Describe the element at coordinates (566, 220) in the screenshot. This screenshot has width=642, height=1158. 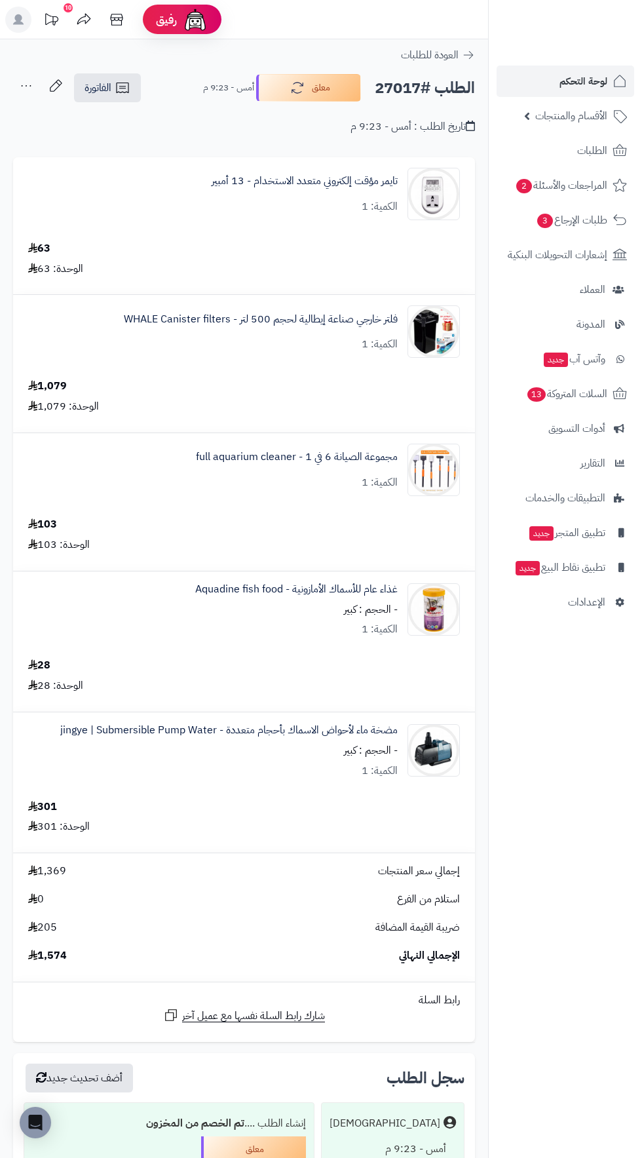
I see `a: طلبات الإرجاع3` at that location.